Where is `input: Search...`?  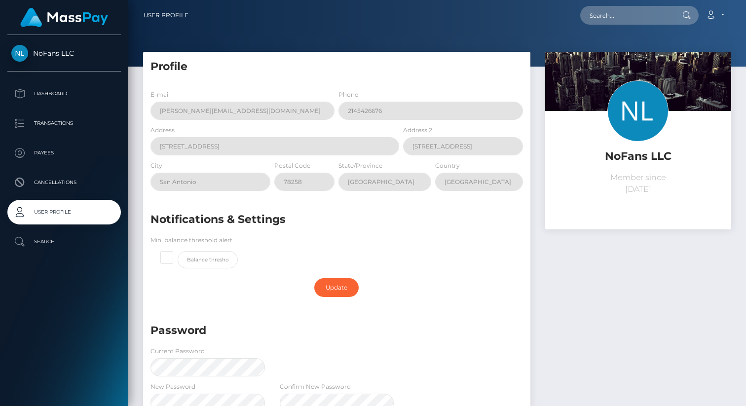
input: Search... is located at coordinates (627, 15).